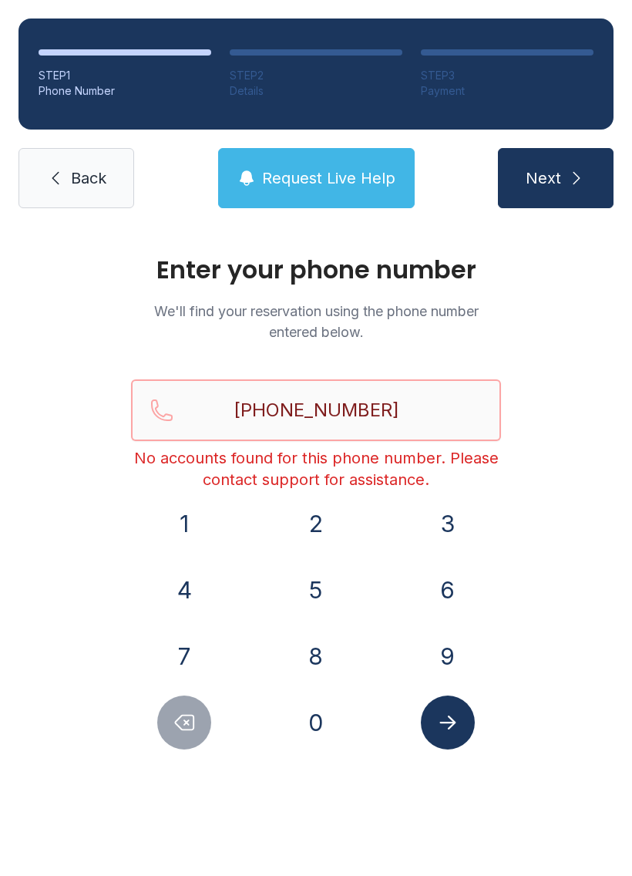 Image resolution: width=632 pixels, height=876 pixels. Describe the element at coordinates (316, 322) in the screenshot. I see `p: We'll find your reservation using the phone number entered below.` at that location.